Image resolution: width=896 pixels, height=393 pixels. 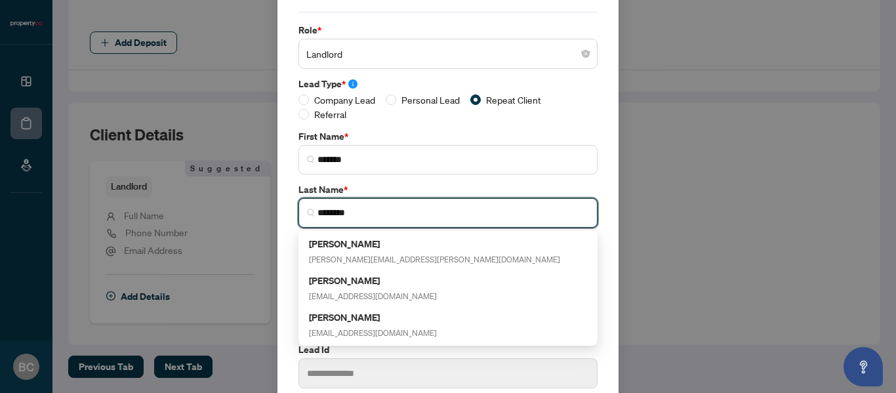 I want to click on span: close-circle, so click(x=586, y=54).